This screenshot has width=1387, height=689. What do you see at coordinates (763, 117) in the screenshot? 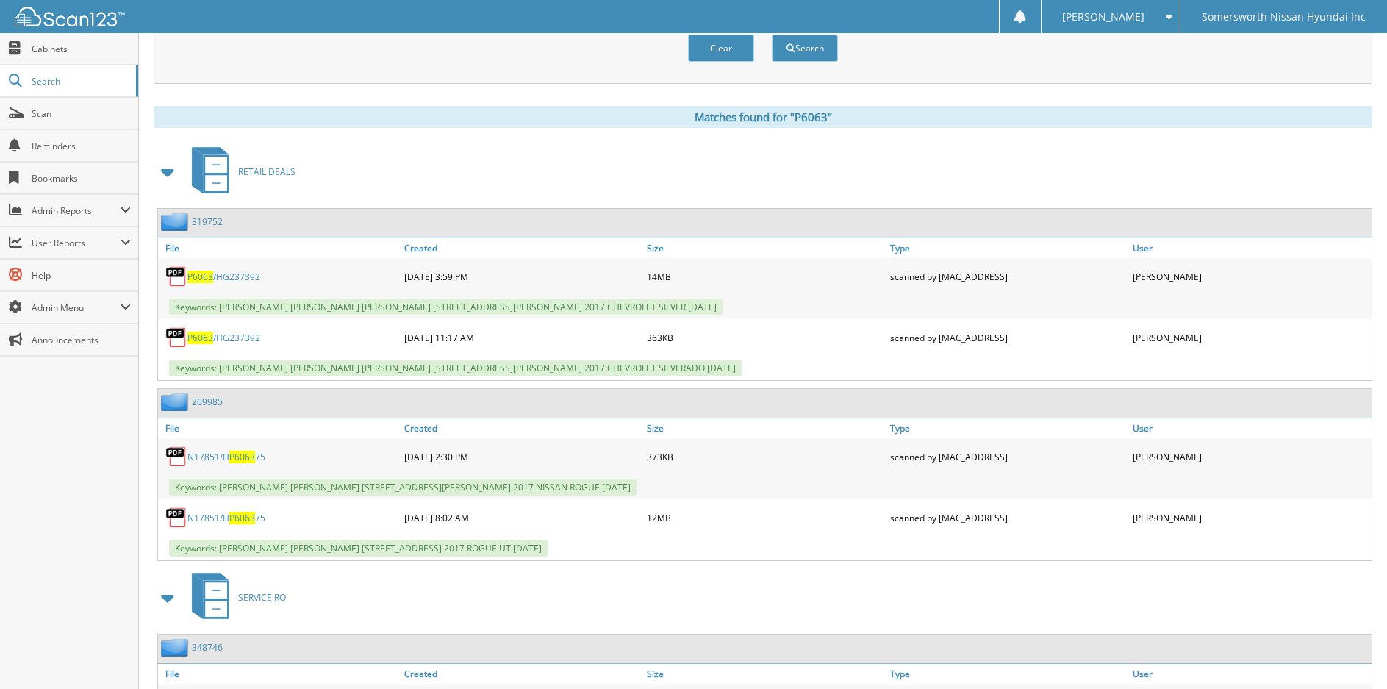
I see `div: Matches found for "P6063"` at bounding box center [763, 117].